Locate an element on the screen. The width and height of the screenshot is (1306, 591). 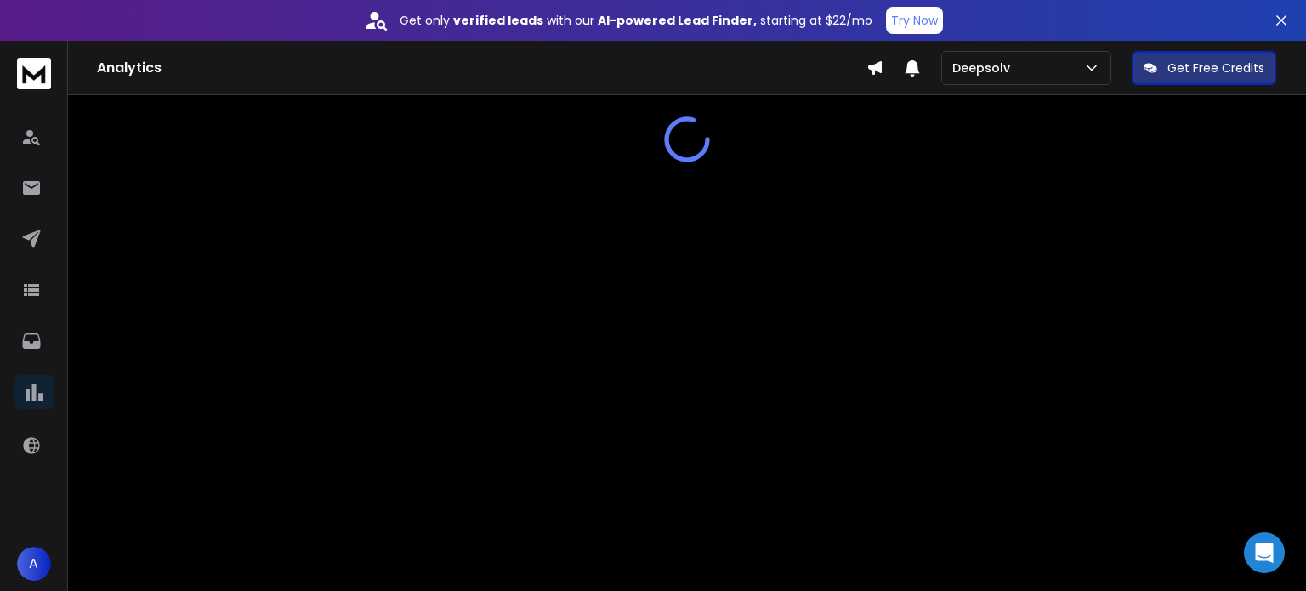
span: A is located at coordinates (34, 564).